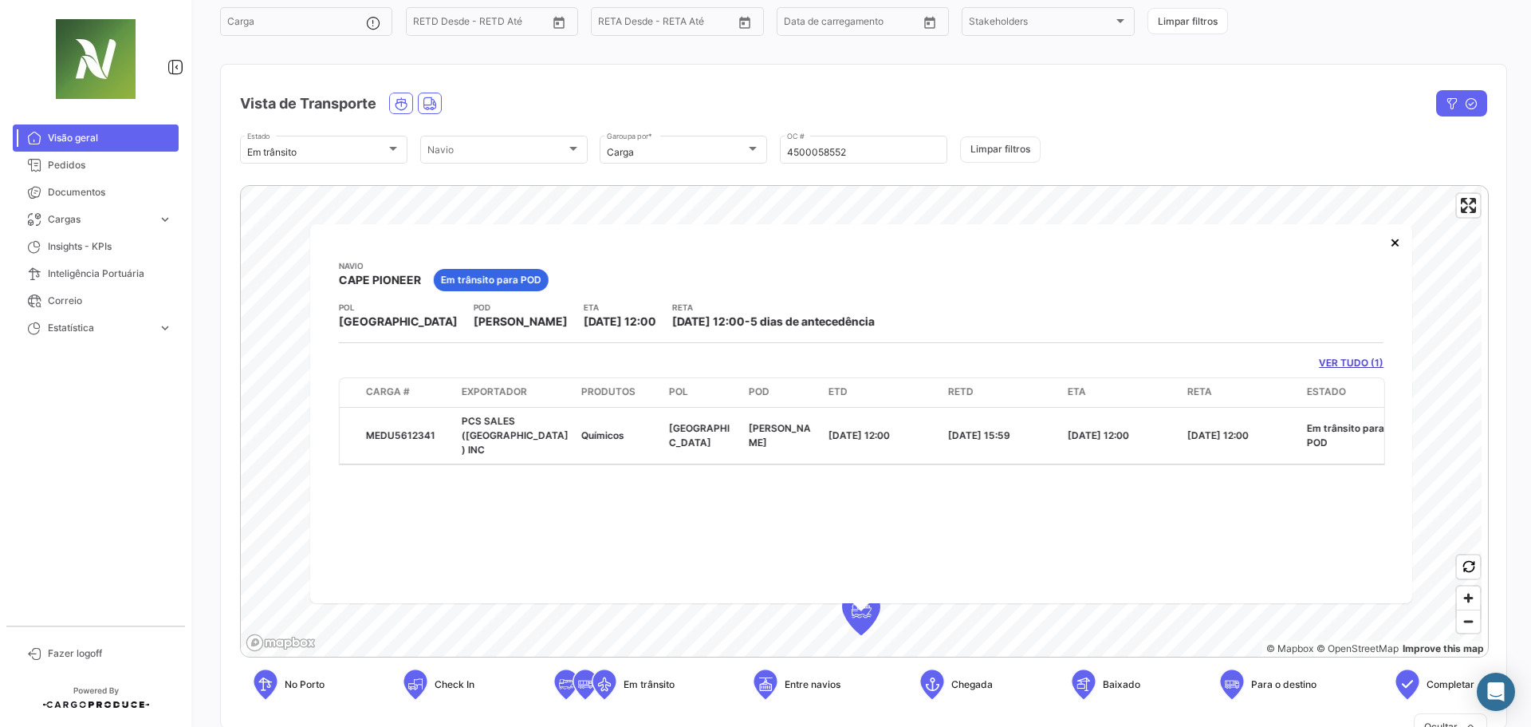 The width and height of the screenshot is (1531, 727). Describe the element at coordinates (782, 392) in the screenshot. I see `datatable-header-cell: POD` at that location.